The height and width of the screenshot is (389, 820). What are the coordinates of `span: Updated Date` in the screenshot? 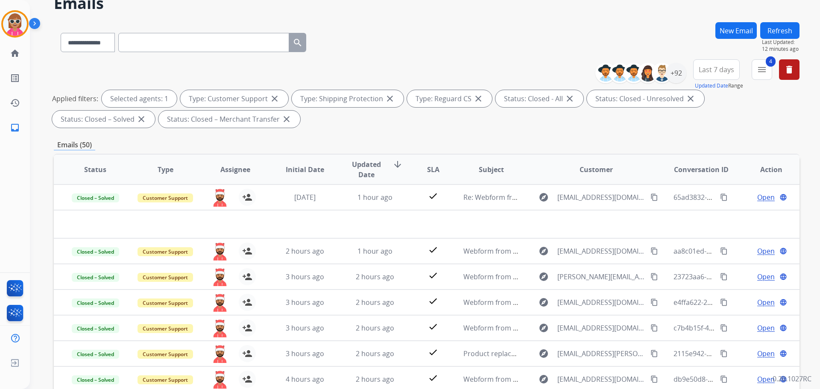 It's located at (366, 170).